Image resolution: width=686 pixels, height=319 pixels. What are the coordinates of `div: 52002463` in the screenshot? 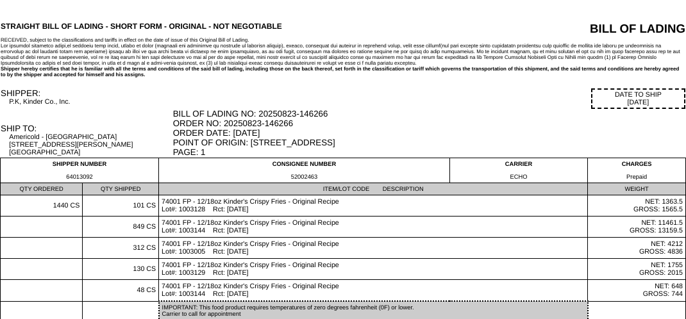 It's located at (304, 177).